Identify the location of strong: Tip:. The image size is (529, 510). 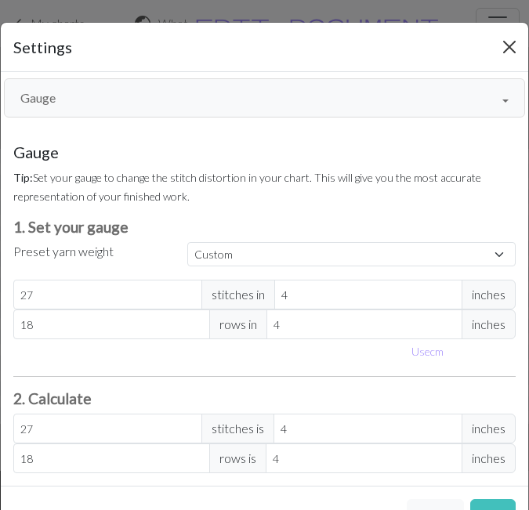
(23, 177).